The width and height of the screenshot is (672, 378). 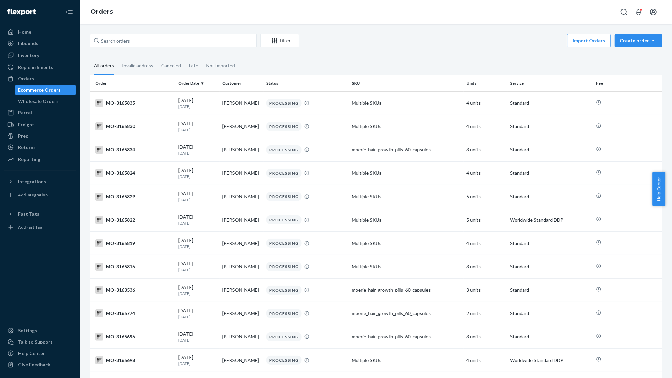 I want to click on button: Filter, so click(x=280, y=41).